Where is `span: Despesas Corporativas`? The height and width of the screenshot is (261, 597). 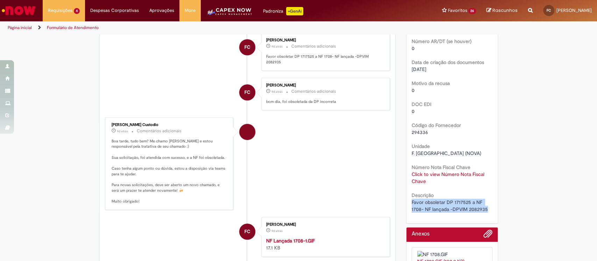
span: Despesas Corporativas is located at coordinates (114, 10).